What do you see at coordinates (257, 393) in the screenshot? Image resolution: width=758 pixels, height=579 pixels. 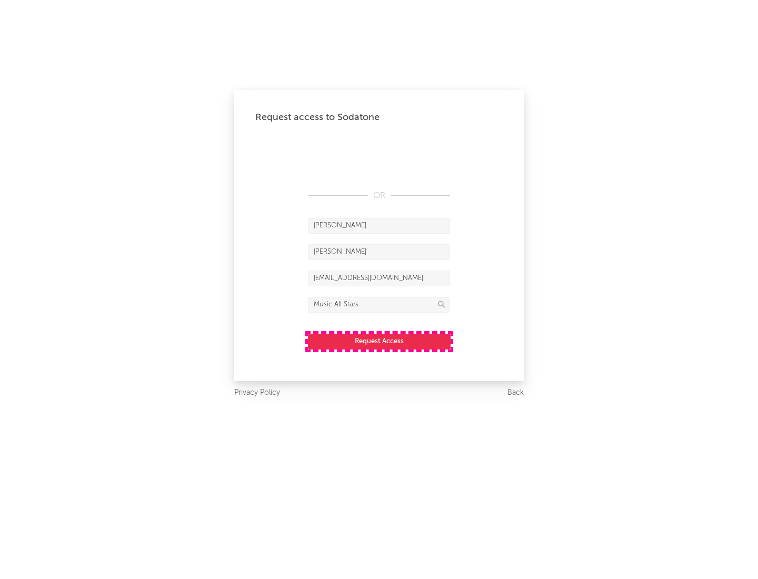 I see `a: Privacy Policy` at bounding box center [257, 393].